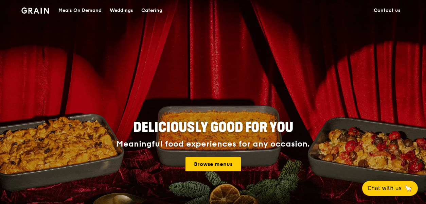 Image resolution: width=426 pixels, height=204 pixels. What do you see at coordinates (213, 127) in the screenshot?
I see `span: Deliciously good for you` at bounding box center [213, 127].